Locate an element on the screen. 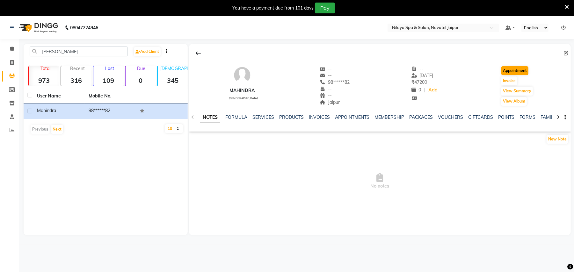  th: User Name is located at coordinates (59, 96).